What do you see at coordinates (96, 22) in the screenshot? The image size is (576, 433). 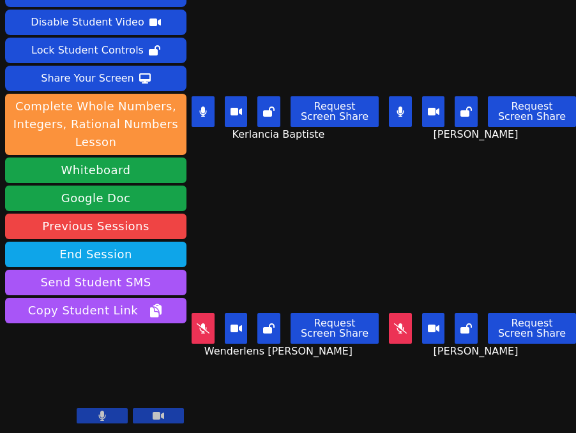 I see `button: Disable Student Video` at bounding box center [96, 22].